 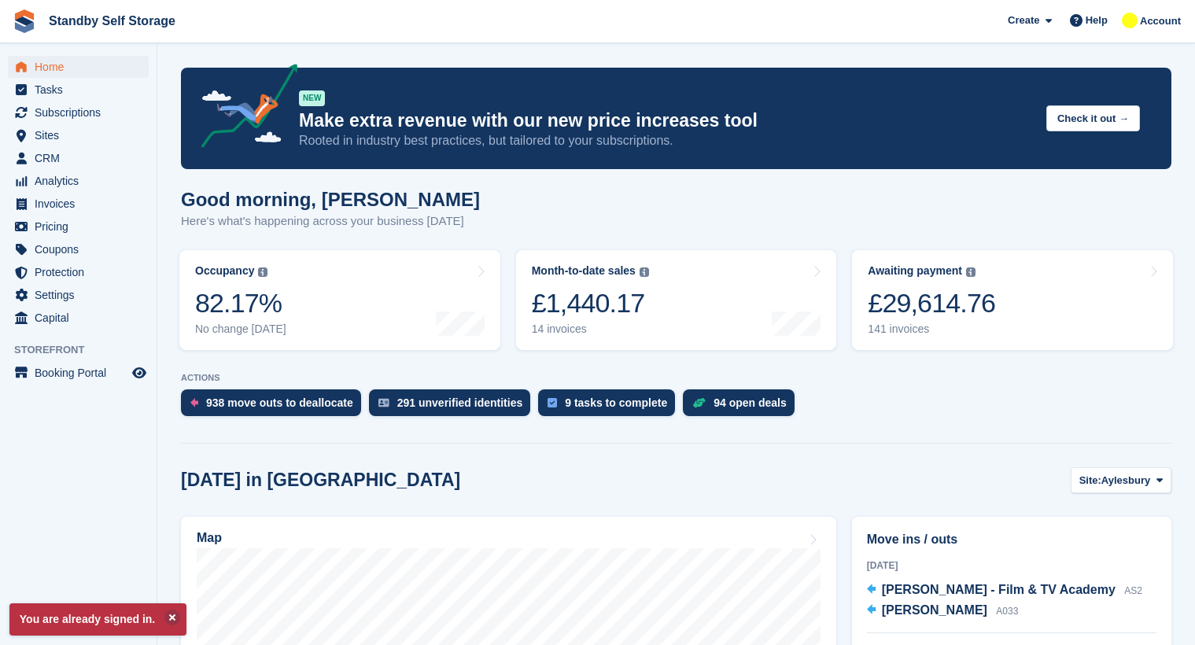 I want to click on h2: Map, so click(x=209, y=538).